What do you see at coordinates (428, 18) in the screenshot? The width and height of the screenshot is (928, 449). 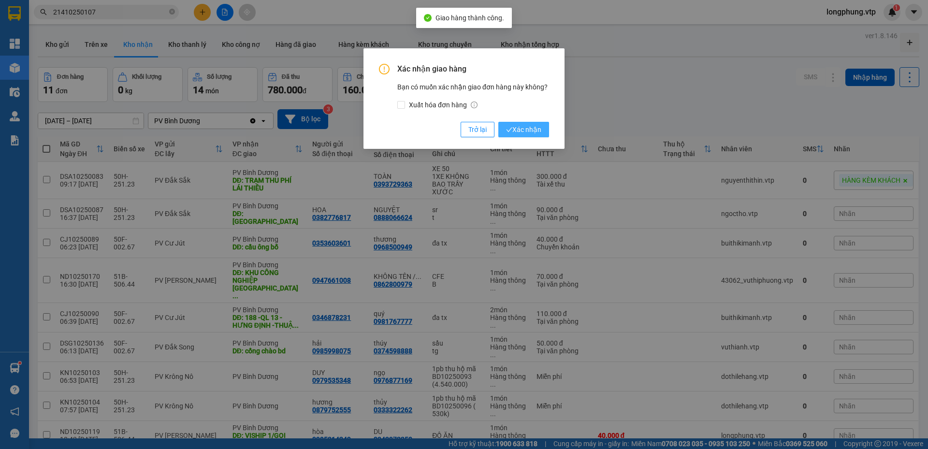 I see `span: check-circle` at bounding box center [428, 18].